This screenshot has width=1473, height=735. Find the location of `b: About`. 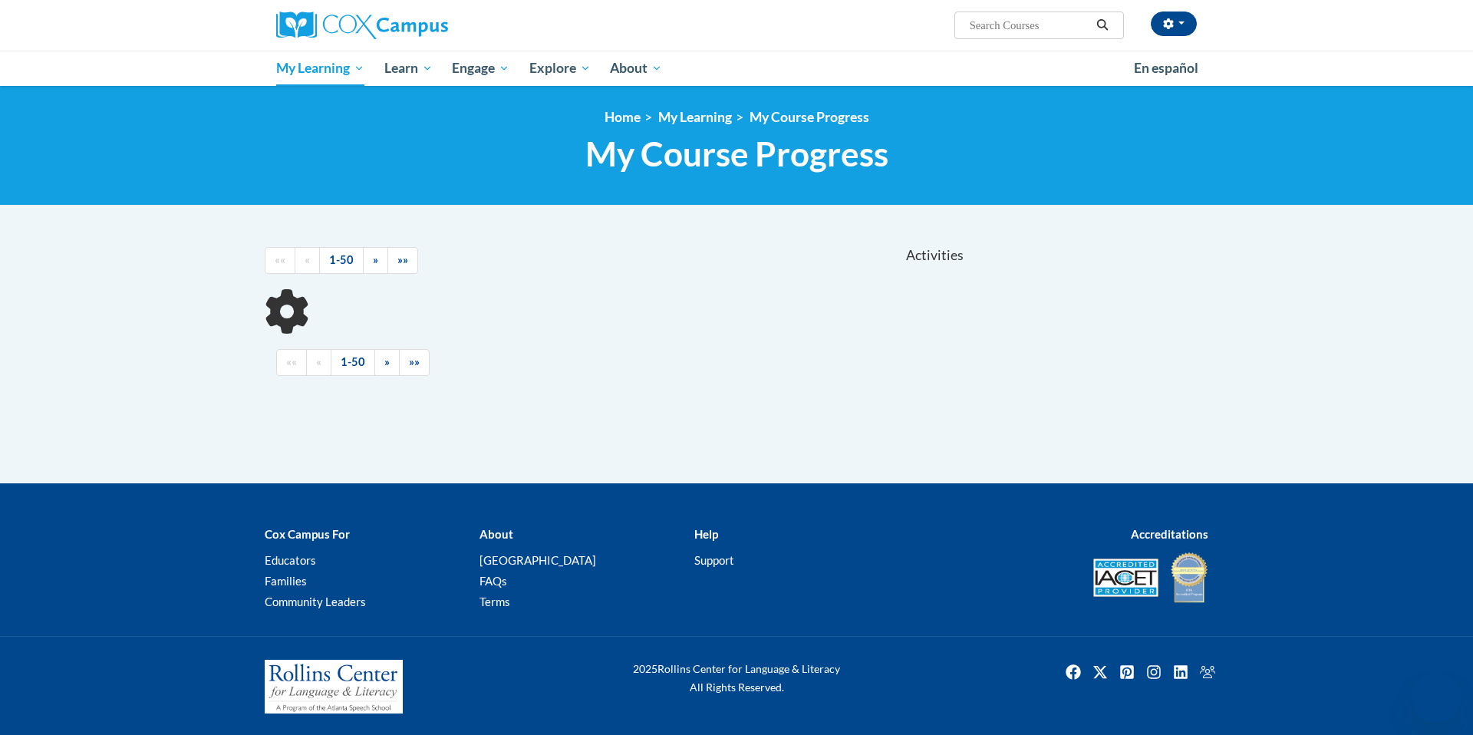

b: About is located at coordinates (496, 534).